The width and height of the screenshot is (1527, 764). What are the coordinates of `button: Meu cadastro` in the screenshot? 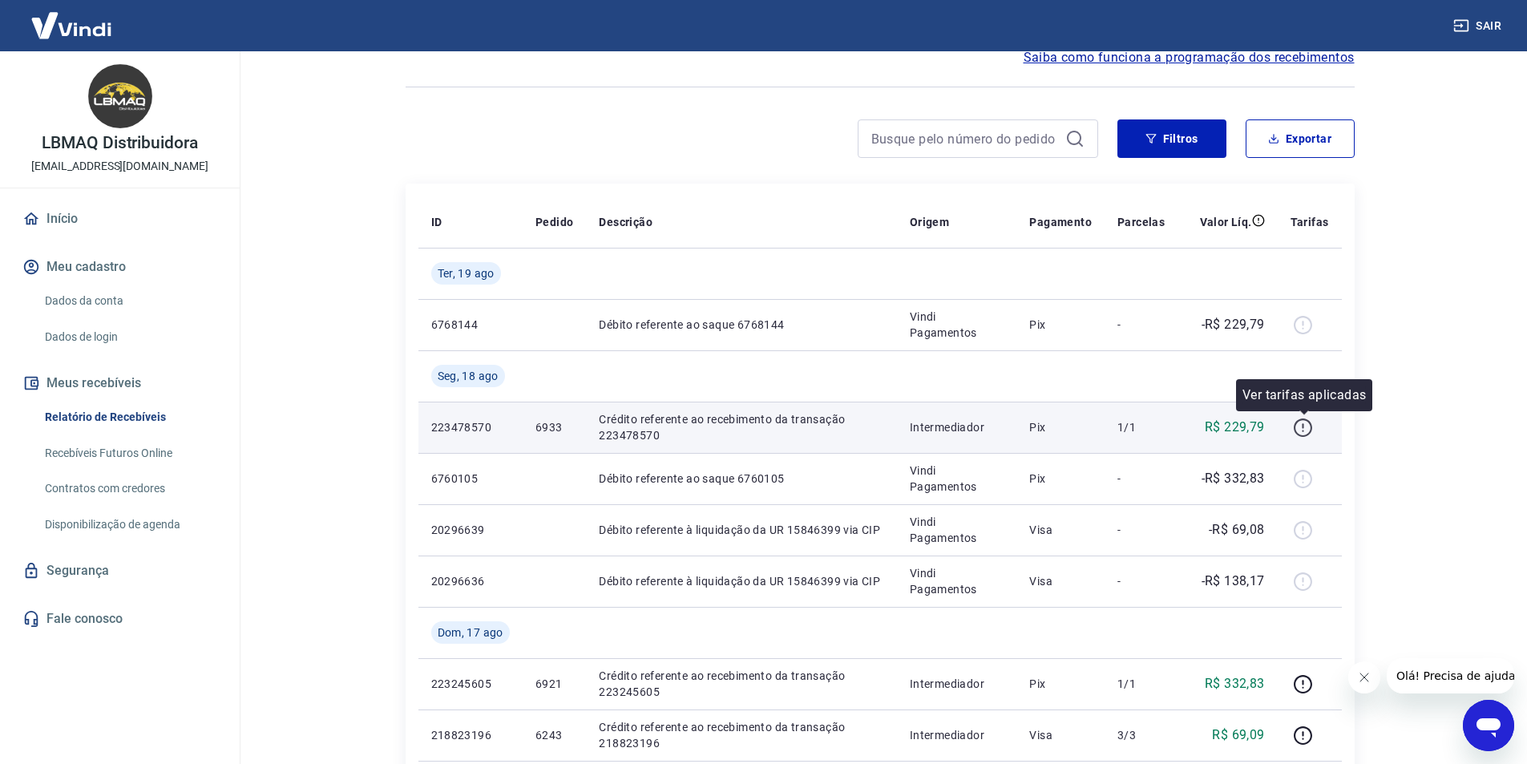 It's located at (119, 267).